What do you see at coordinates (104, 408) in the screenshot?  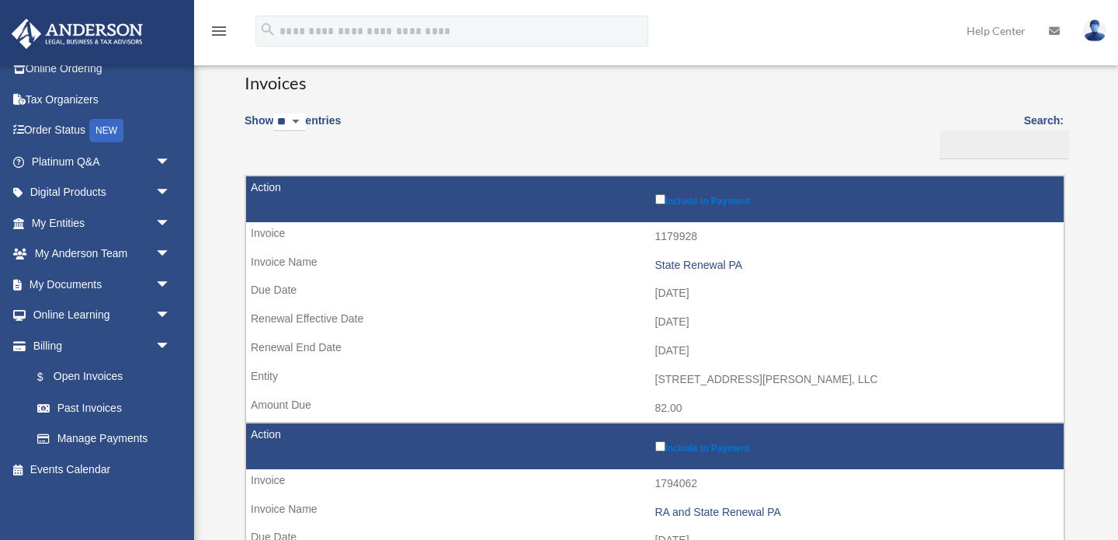 I see `a: Past Invoices` at bounding box center [104, 408].